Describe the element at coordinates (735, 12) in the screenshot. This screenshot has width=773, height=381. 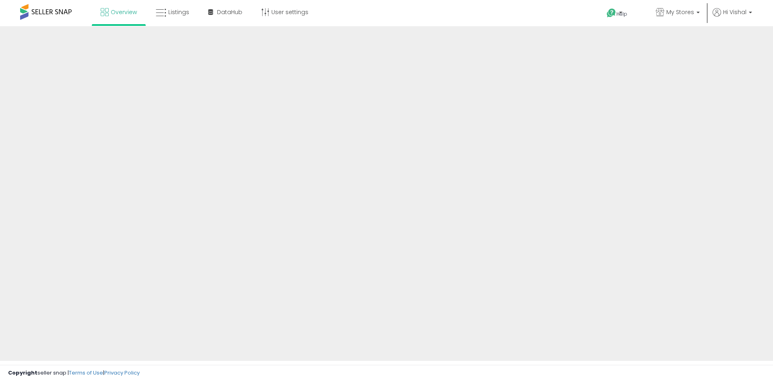
I see `span: Hi Vishal` at that location.